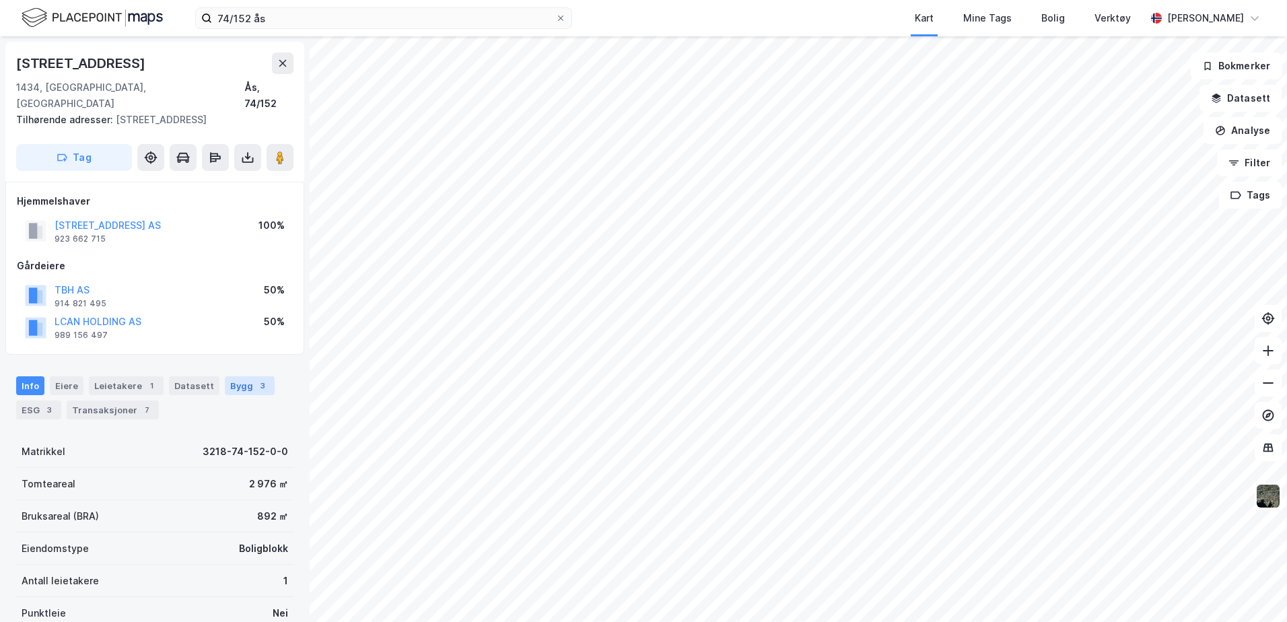  What do you see at coordinates (30, 386) in the screenshot?
I see `div: Info` at bounding box center [30, 386].